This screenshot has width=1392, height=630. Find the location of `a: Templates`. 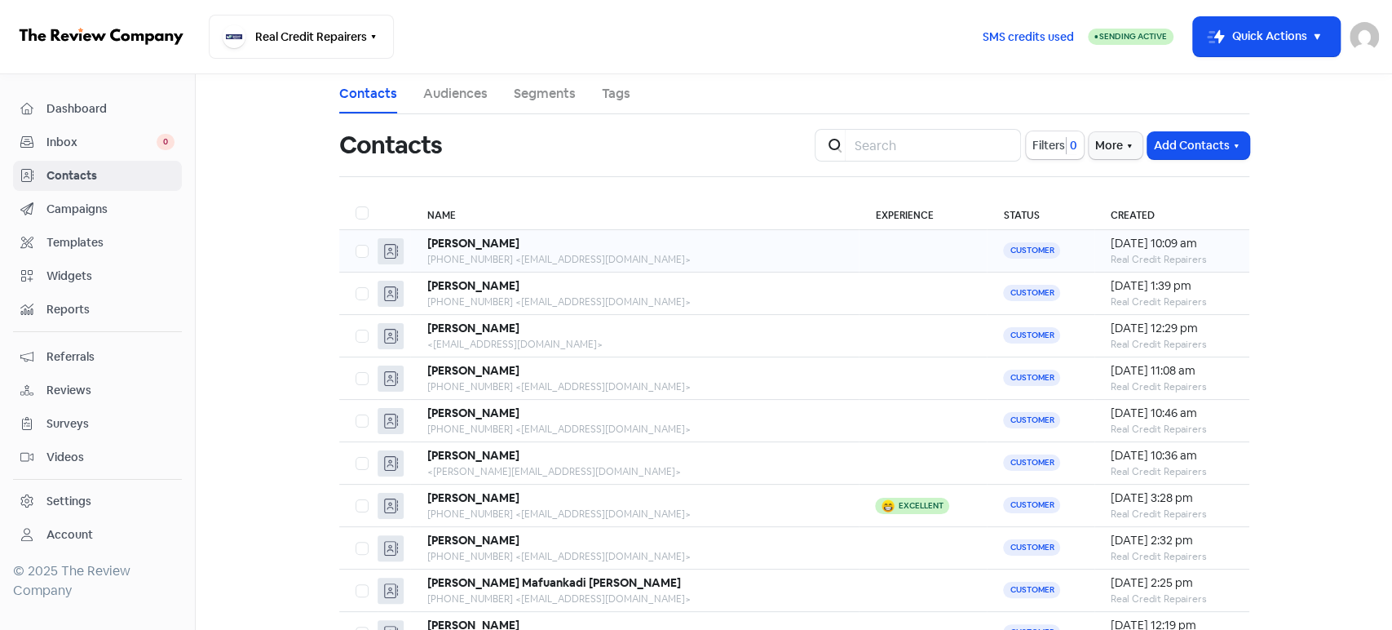

a: Templates is located at coordinates (97, 242).